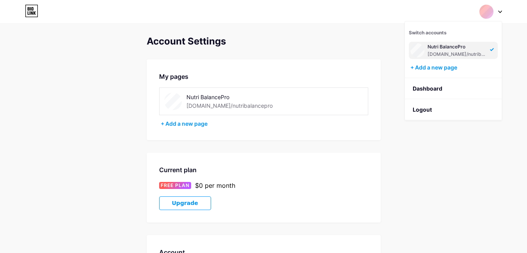 Image resolution: width=527 pixels, height=253 pixels. Describe the element at coordinates (185, 203) in the screenshot. I see `span: Upgrade` at that location.